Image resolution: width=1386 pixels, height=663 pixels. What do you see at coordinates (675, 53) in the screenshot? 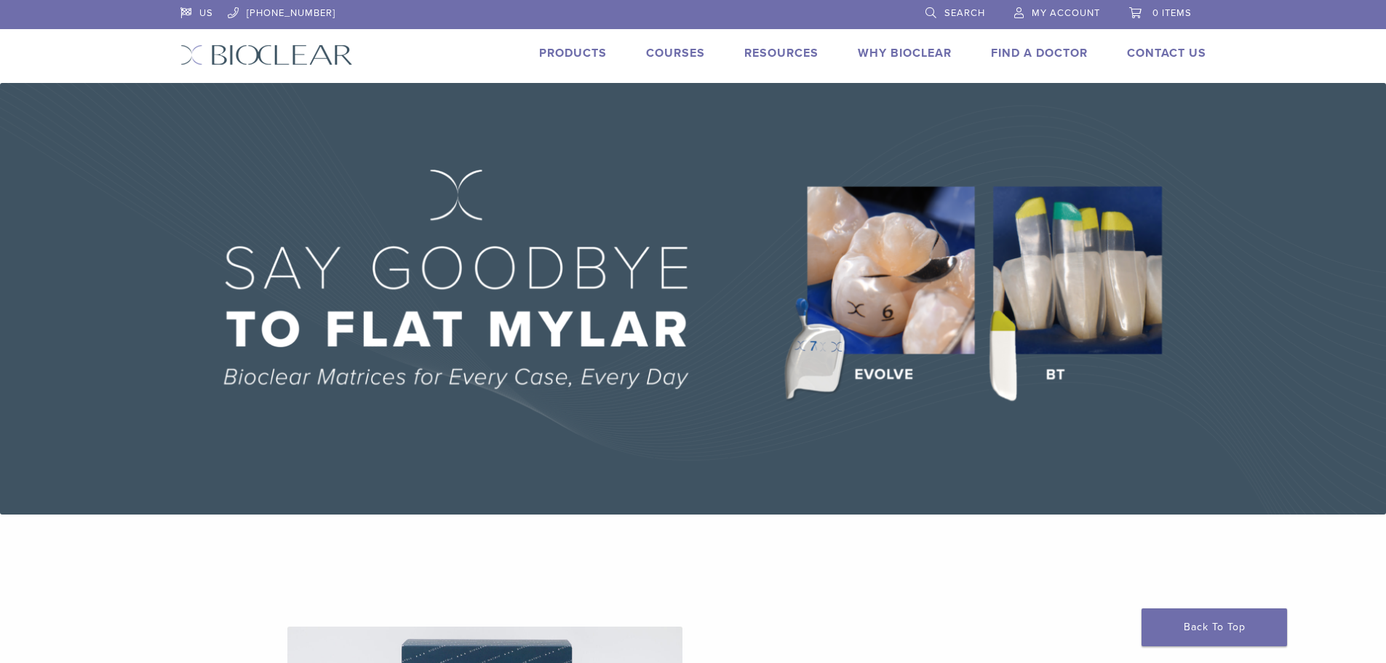
I see `a: Courses` at bounding box center [675, 53].